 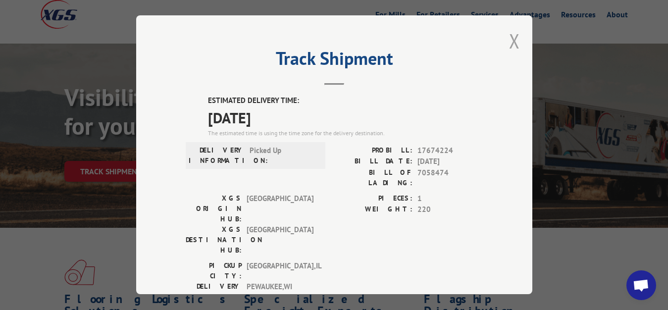 What do you see at coordinates (345, 101) in the screenshot?
I see `label: ESTIMATED DELIVERY TIME:` at bounding box center [345, 101].